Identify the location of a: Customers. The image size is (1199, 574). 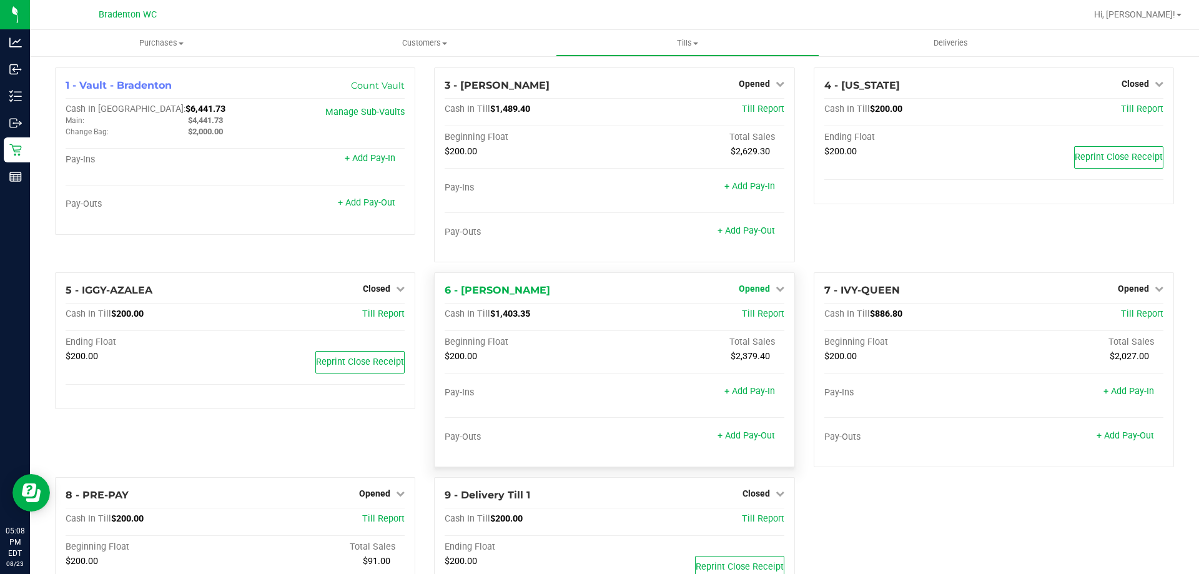
(424, 43).